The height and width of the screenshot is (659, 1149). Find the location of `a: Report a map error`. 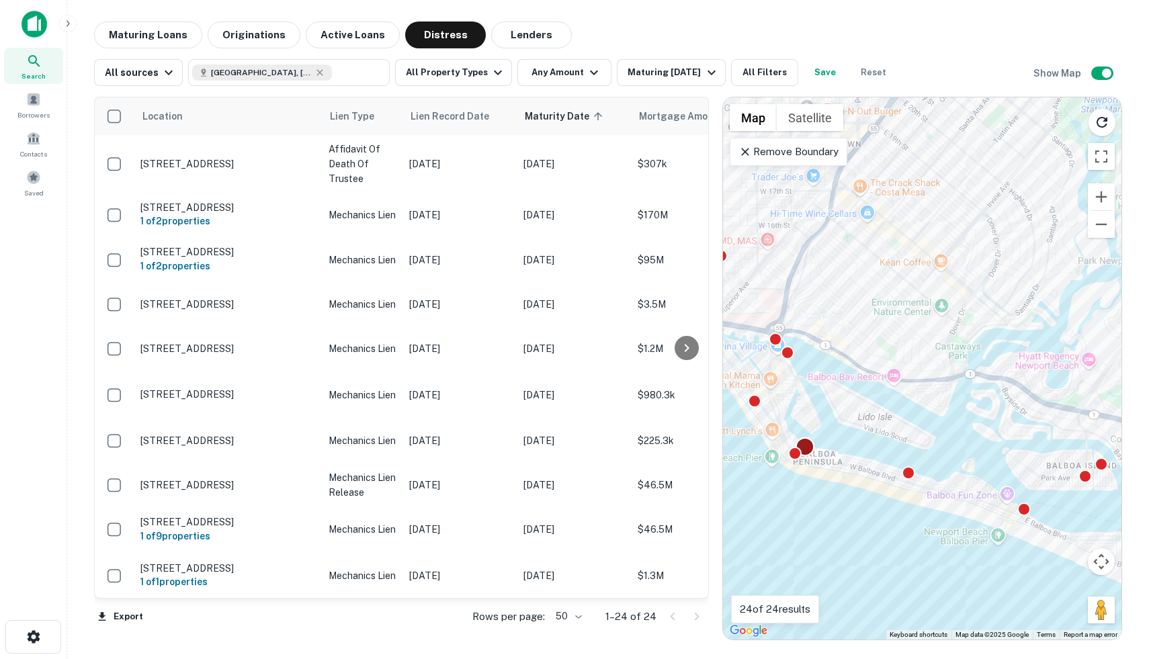

a: Report a map error is located at coordinates (1091, 634).